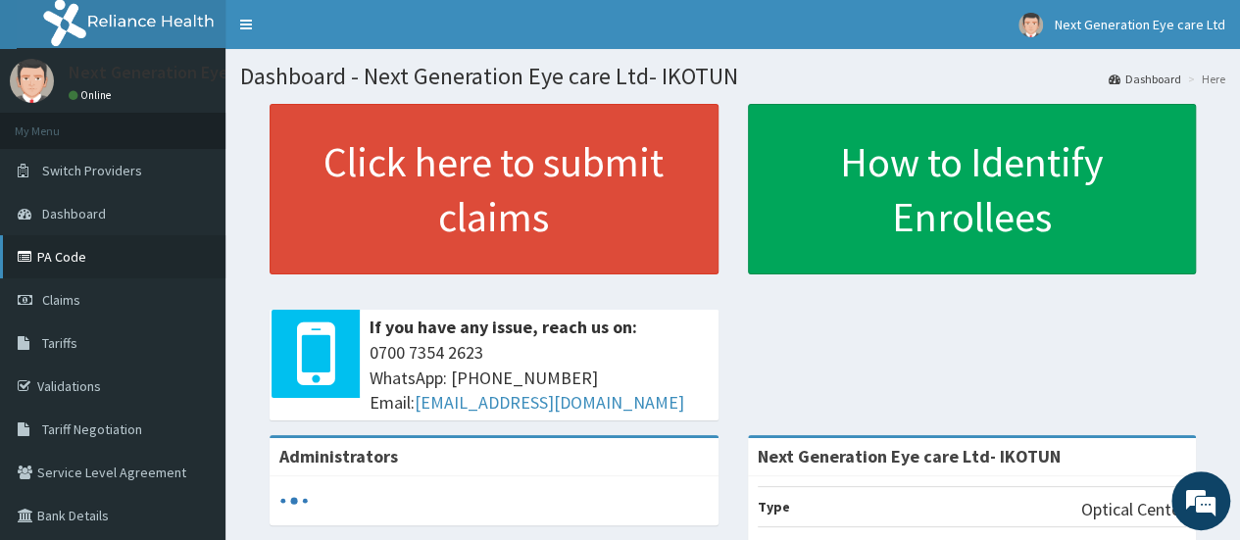 The height and width of the screenshot is (540, 1240). I want to click on span: Tariffs, so click(60, 343).